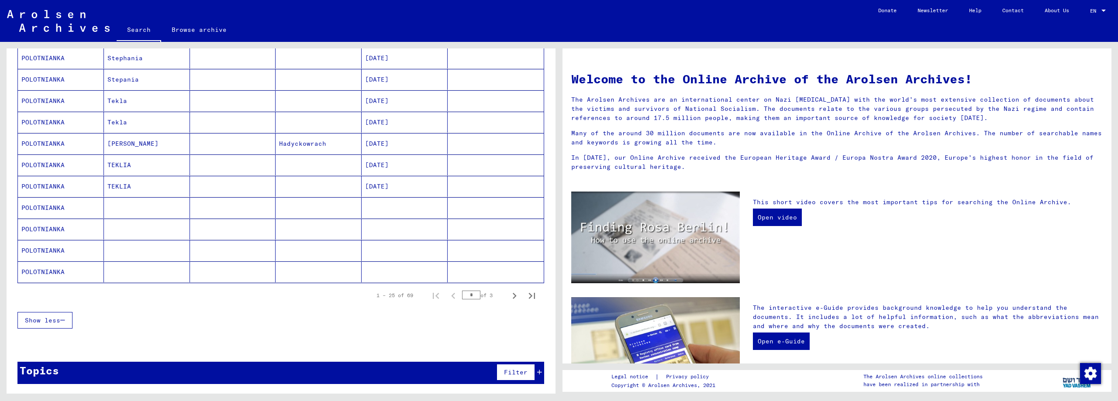 This screenshot has height=401, width=1118. I want to click on p: Many of the around 30 million documents are now available in the Online Archive of the Arolsen Ar..., so click(837, 138).